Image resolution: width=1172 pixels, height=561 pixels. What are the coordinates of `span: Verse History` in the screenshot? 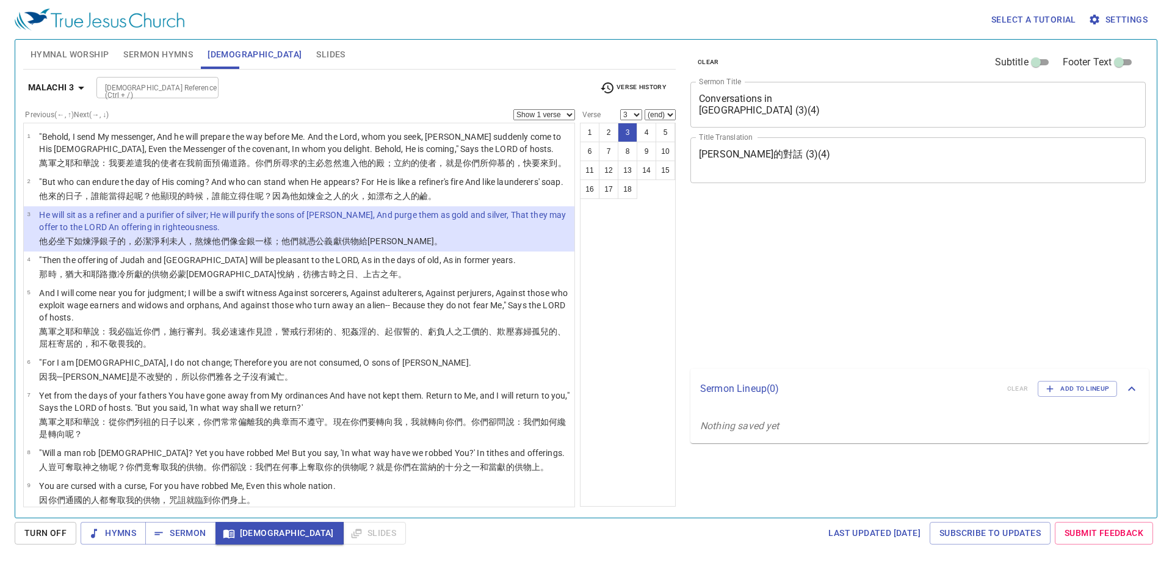 It's located at (633, 88).